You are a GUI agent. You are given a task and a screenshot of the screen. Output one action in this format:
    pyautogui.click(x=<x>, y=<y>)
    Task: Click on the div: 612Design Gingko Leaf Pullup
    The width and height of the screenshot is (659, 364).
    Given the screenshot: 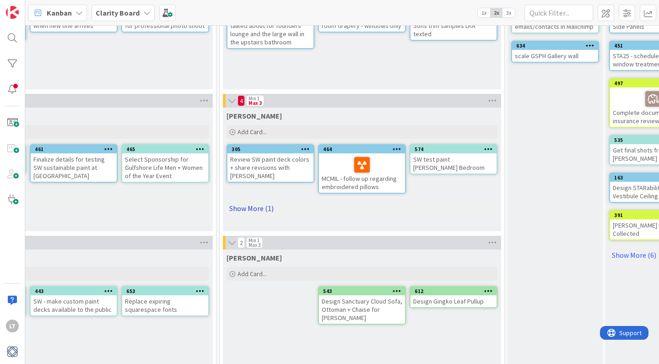 What is the action you would take?
    pyautogui.click(x=453, y=297)
    